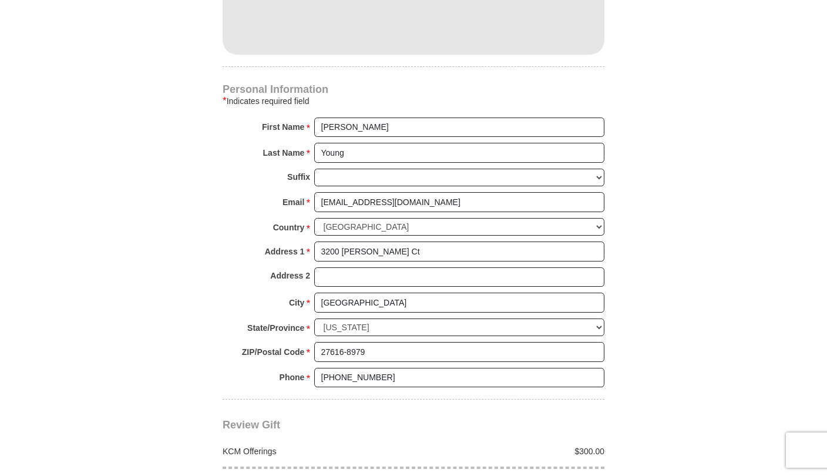 The image size is (827, 476). I want to click on div: $300.00, so click(512, 451).